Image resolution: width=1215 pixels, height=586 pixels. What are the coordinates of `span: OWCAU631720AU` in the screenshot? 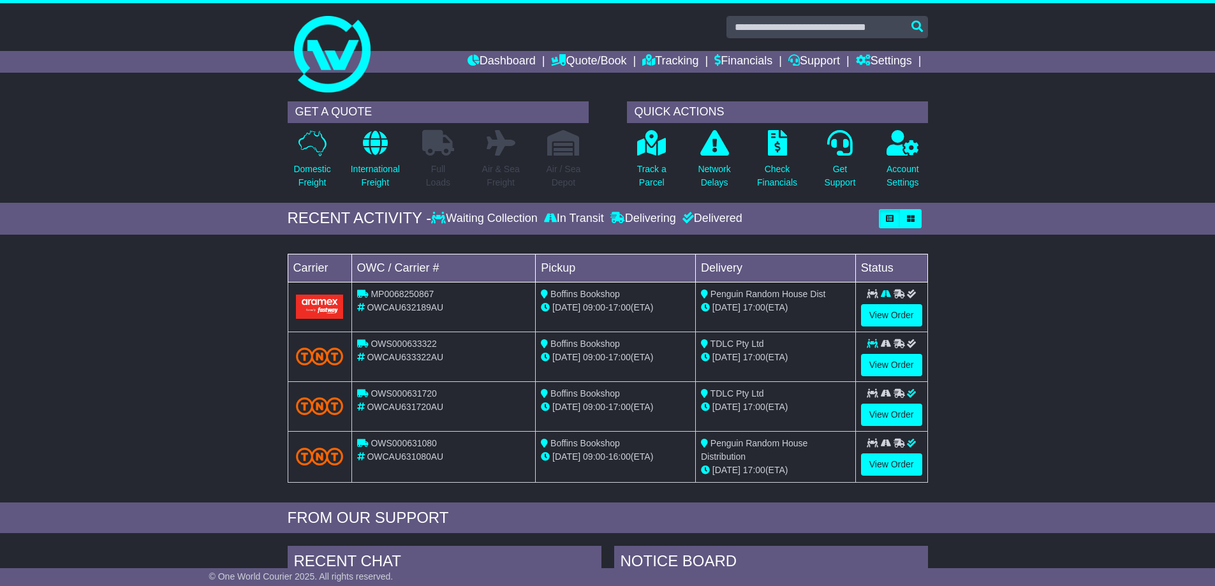 It's located at (405, 407).